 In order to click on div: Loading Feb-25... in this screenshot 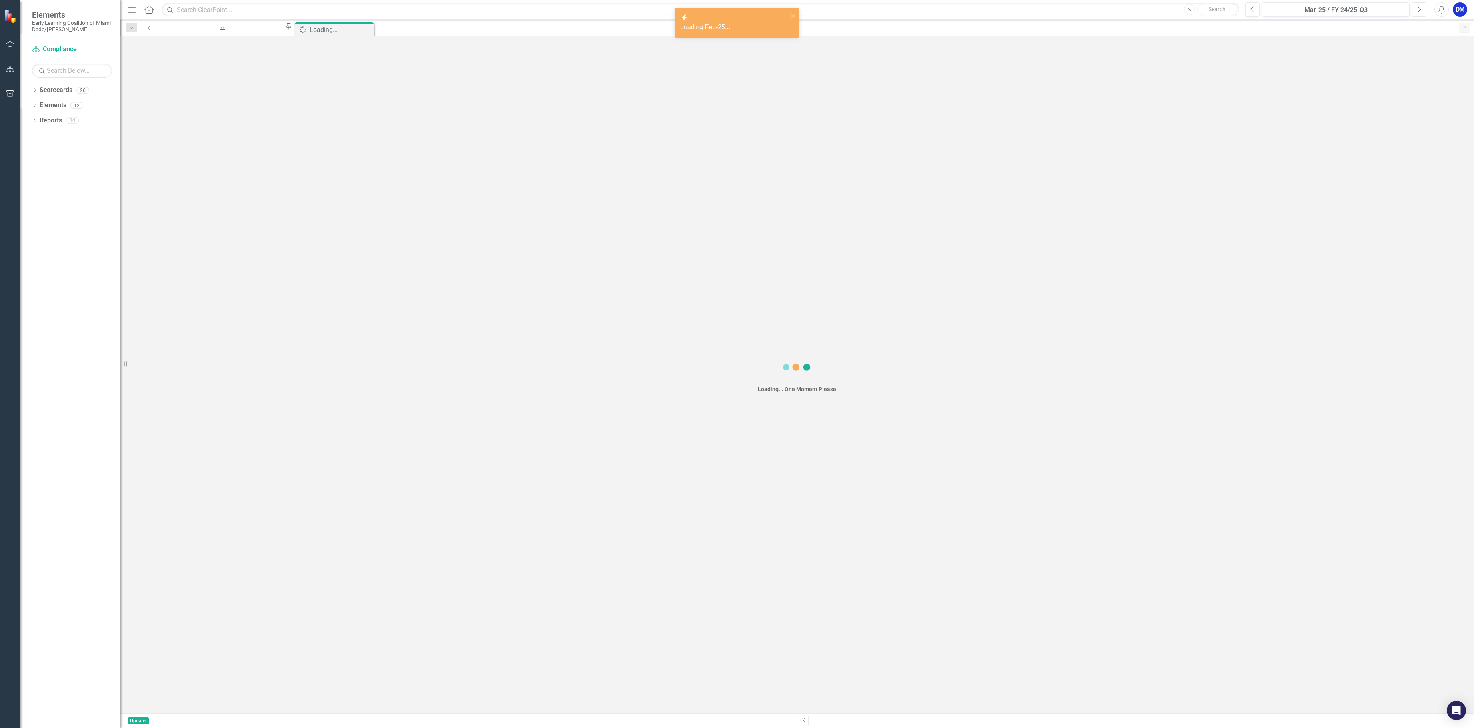, I will do `click(734, 27)`.